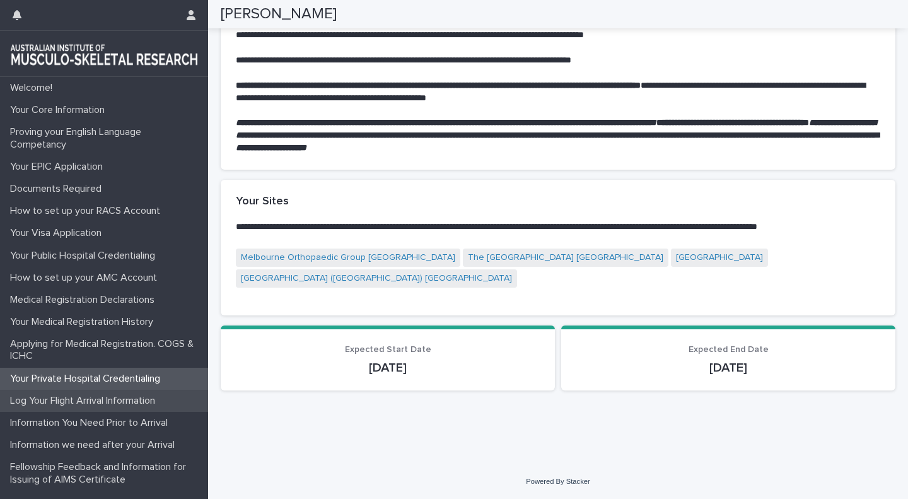  What do you see at coordinates (85, 255) in the screenshot?
I see `p: Your Public Hospital Credentialing` at bounding box center [85, 255].